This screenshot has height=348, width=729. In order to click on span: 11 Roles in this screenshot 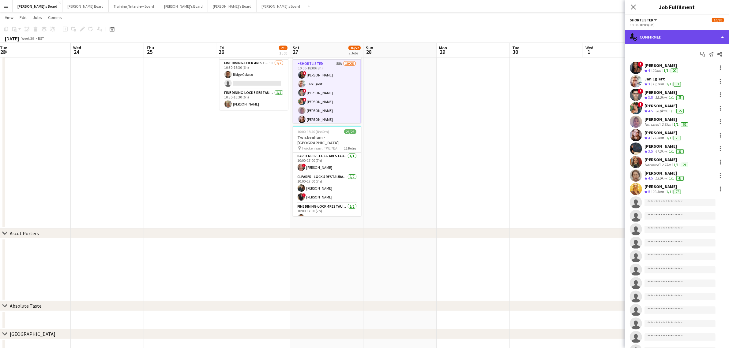, I will do `click(350, 148)`.